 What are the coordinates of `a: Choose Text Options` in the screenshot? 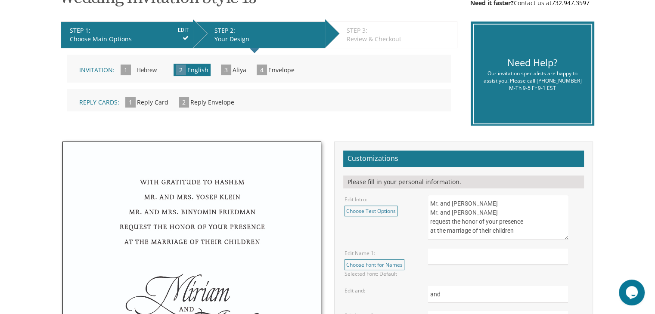 It's located at (371, 211).